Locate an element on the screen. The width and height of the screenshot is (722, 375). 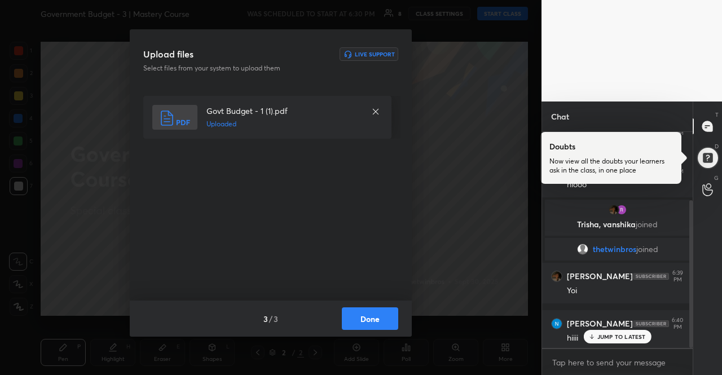
div: hlooo is located at coordinates (625, 185).